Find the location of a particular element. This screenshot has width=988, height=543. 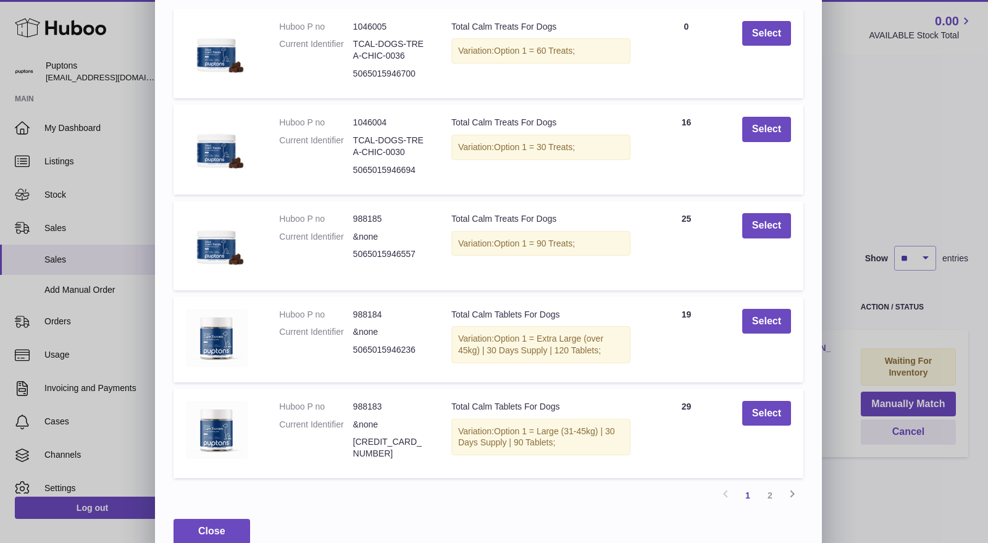

td: 25 is located at coordinates (686, 245).